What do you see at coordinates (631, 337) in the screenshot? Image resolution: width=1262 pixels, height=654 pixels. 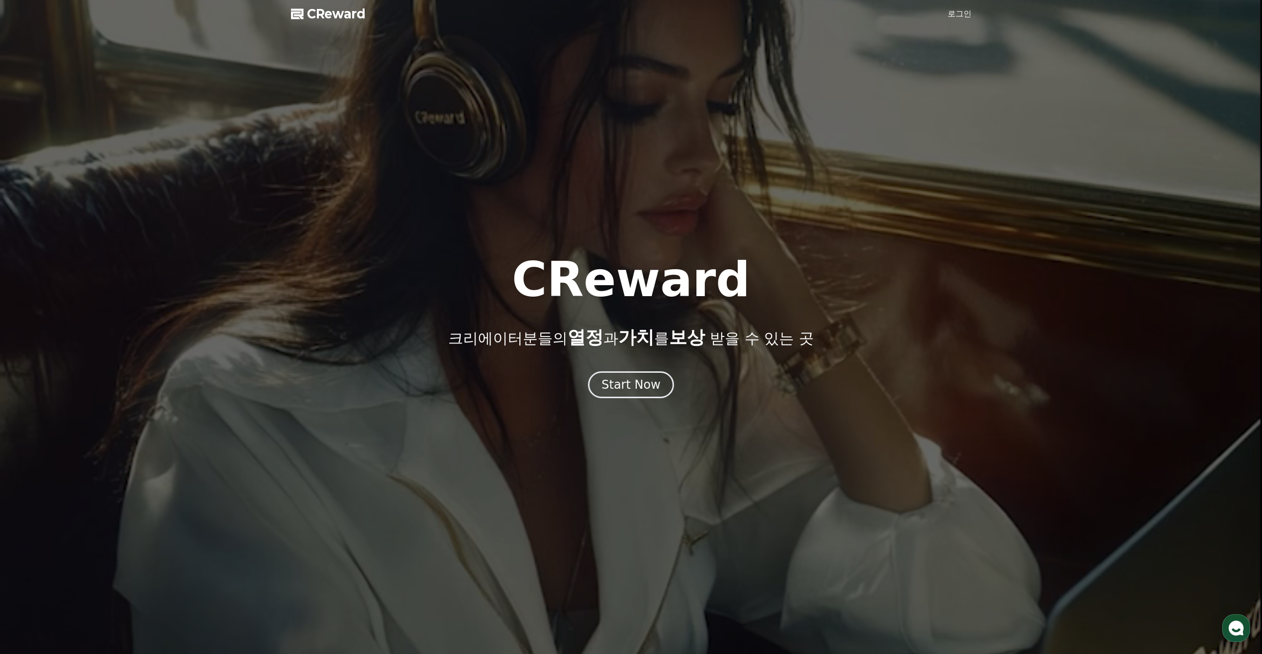 I see `p: 크리에이터분들의 과 를 받을 수 있는 곳` at bounding box center [631, 337].